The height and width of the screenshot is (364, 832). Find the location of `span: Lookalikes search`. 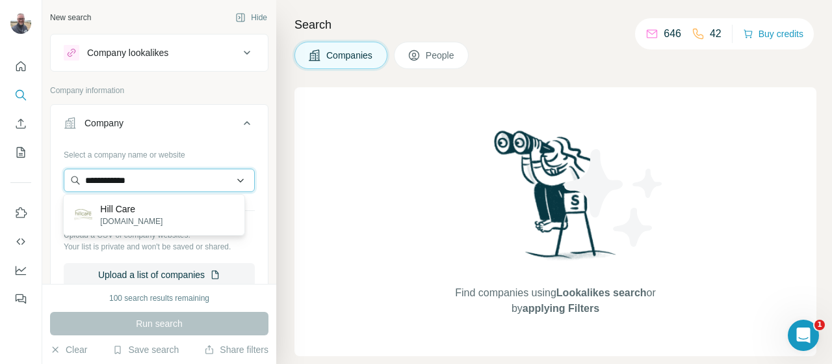

span: Lookalikes search is located at coordinates (602, 292).